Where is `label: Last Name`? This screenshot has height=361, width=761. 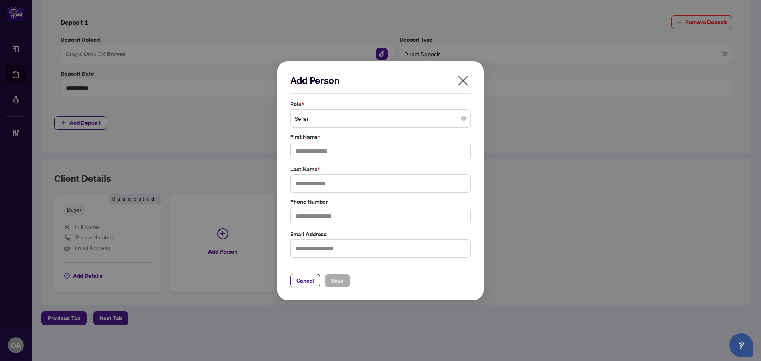 label: Last Name is located at coordinates (381, 169).